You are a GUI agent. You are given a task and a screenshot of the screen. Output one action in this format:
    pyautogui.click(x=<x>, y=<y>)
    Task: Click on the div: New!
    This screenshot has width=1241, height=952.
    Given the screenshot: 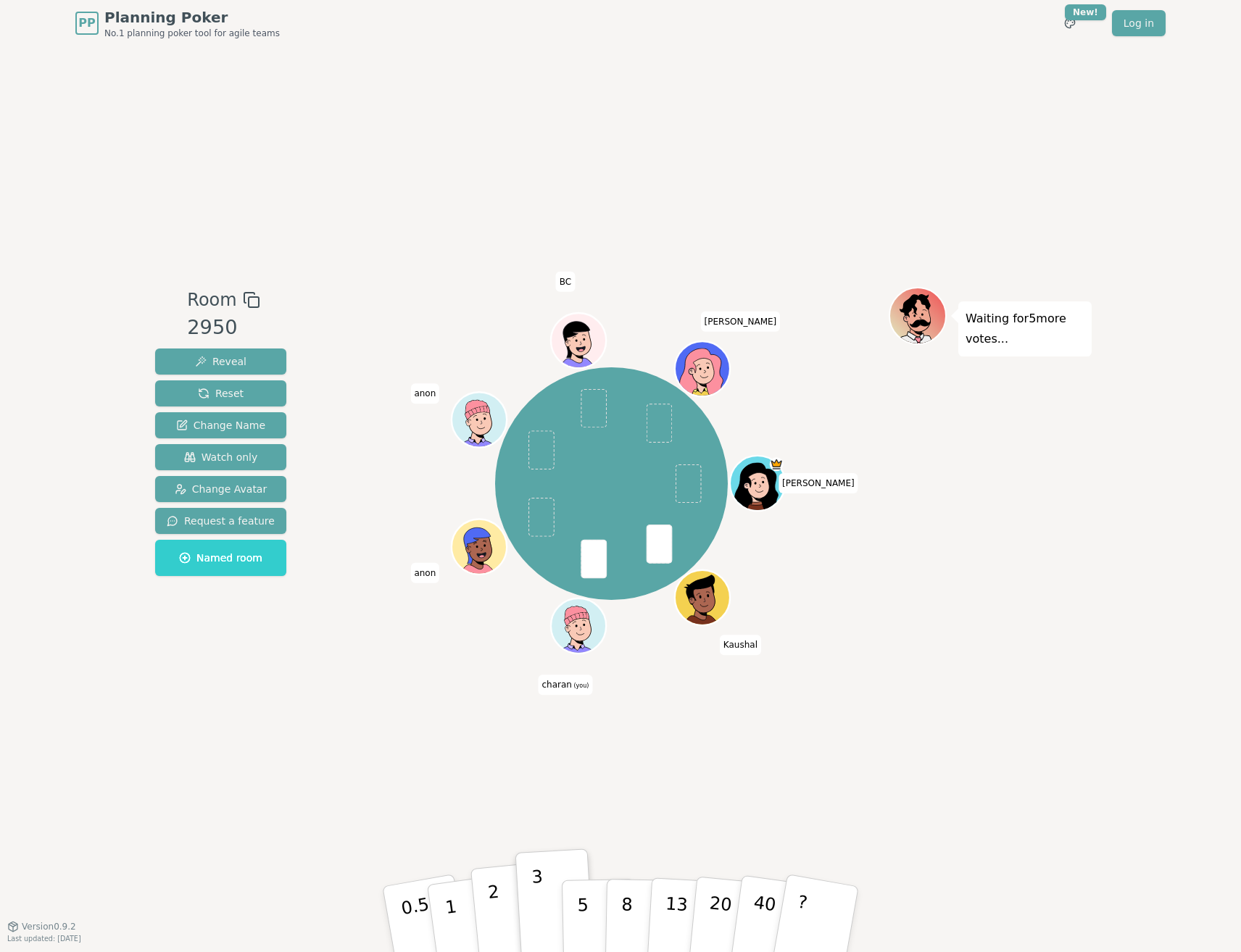 What is the action you would take?
    pyautogui.click(x=1085, y=12)
    